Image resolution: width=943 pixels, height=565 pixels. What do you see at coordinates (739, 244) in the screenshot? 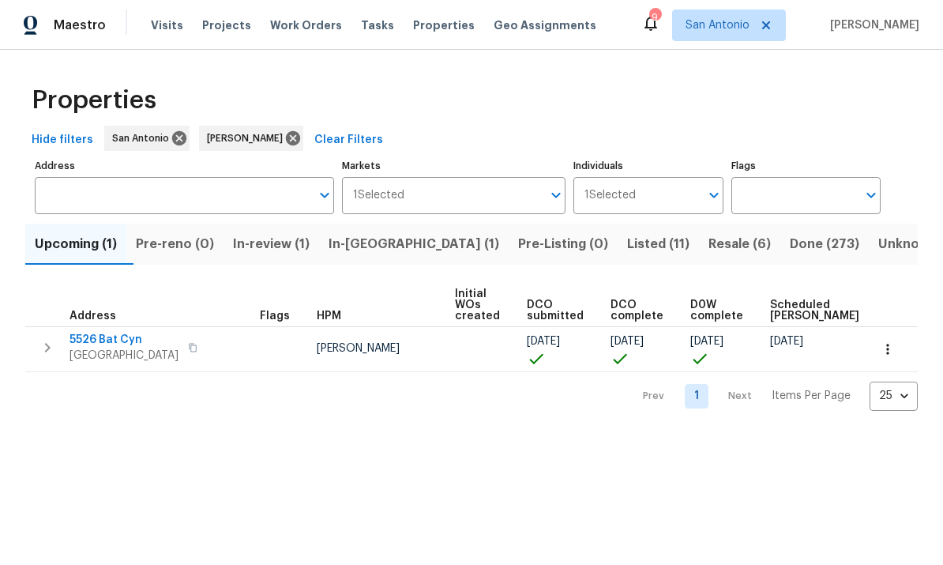
I see `span: Resale (6)` at bounding box center [739, 244].